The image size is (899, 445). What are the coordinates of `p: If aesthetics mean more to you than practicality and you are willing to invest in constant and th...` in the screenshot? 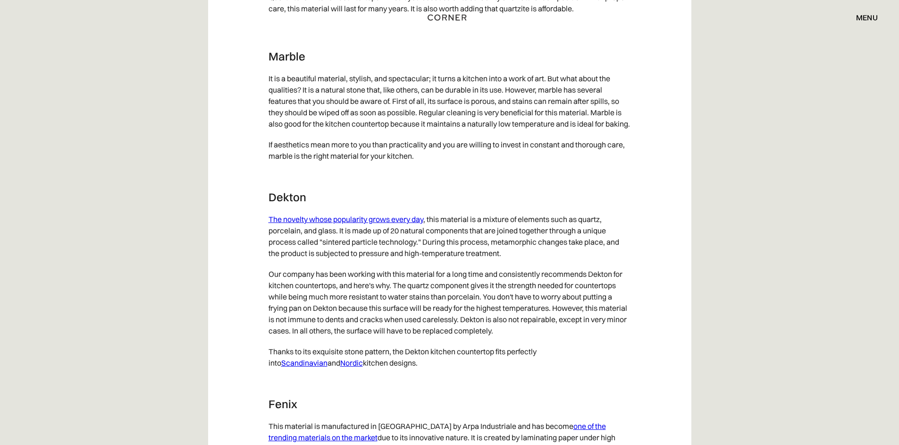 It's located at (450, 150).